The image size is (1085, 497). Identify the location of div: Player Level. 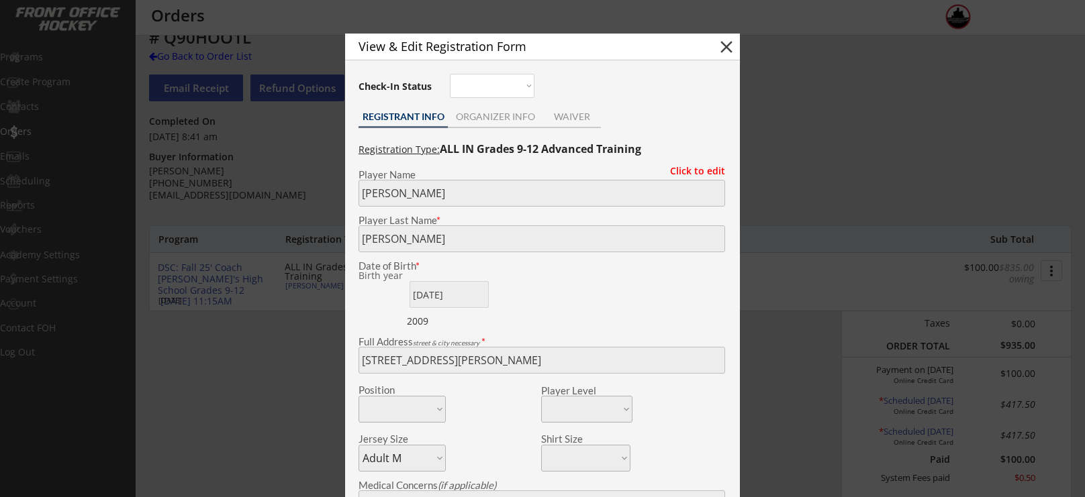
(587, 391).